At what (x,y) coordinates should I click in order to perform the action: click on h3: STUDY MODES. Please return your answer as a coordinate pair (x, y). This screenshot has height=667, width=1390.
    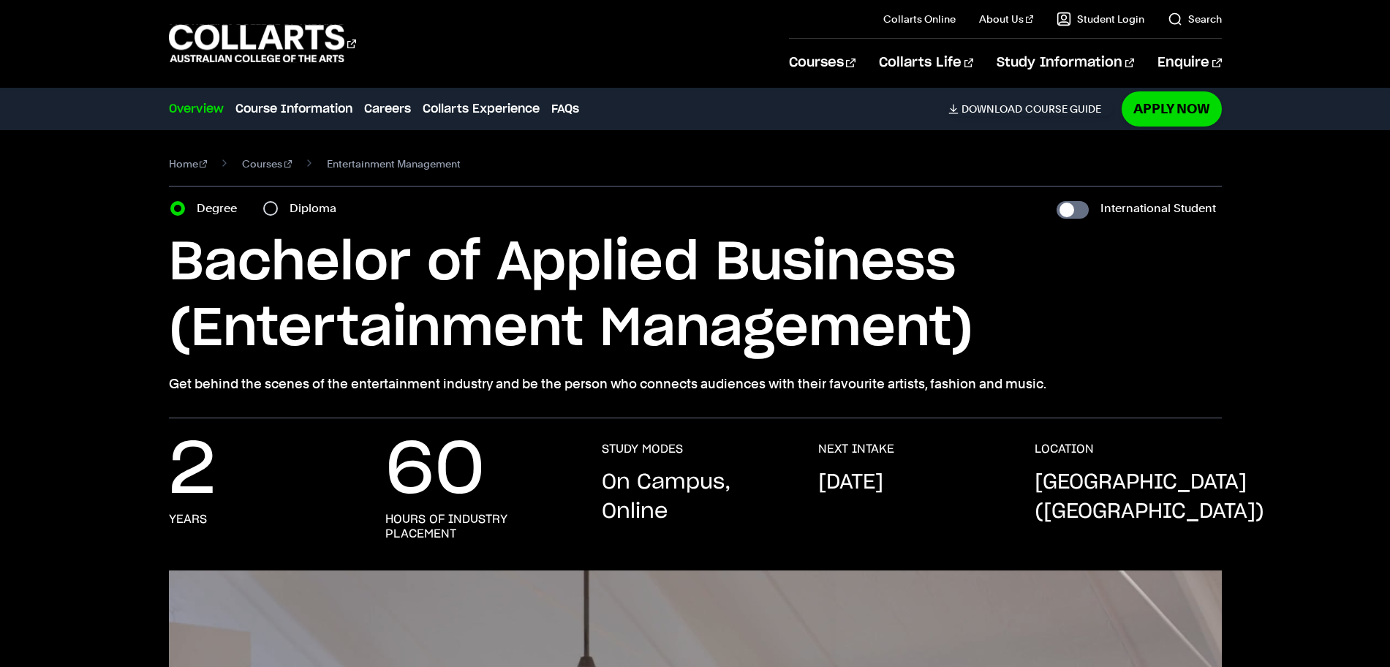
    Looking at the image, I should click on (642, 449).